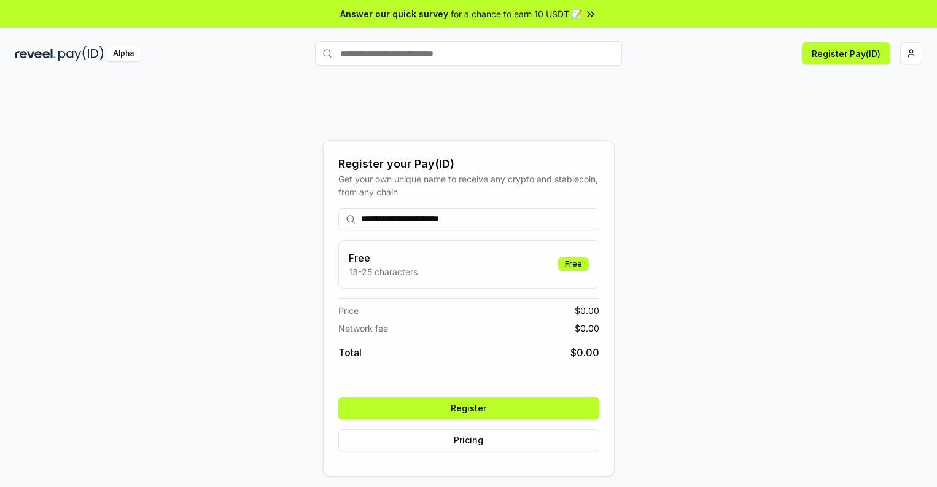  What do you see at coordinates (573, 264) in the screenshot?
I see `div: Free` at bounding box center [573, 264].